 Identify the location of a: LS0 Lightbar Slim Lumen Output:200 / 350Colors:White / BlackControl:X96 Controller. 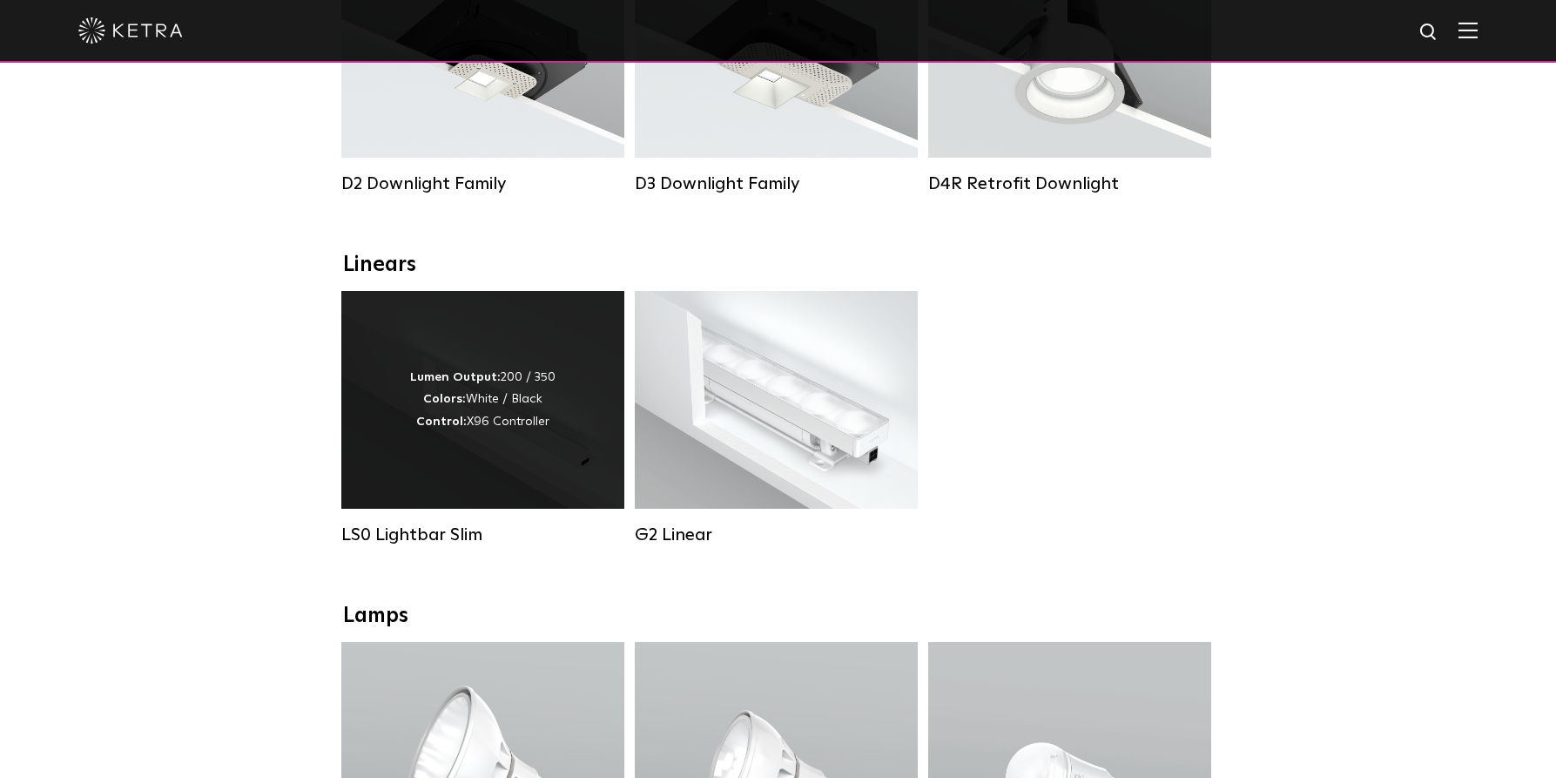
(483, 418).